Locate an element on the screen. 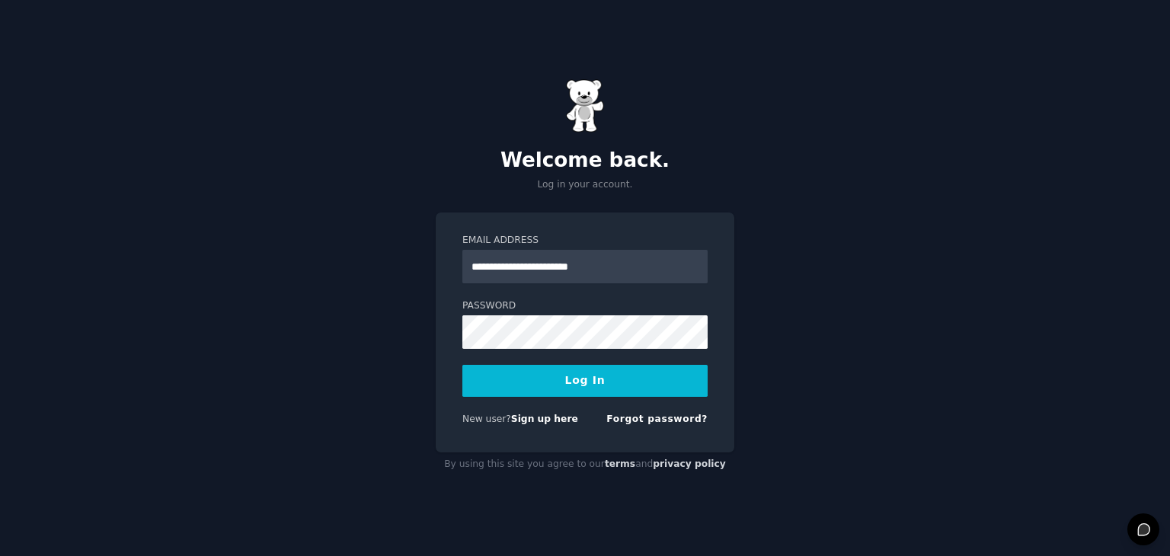  a: Forgot password? is located at coordinates (656, 419).